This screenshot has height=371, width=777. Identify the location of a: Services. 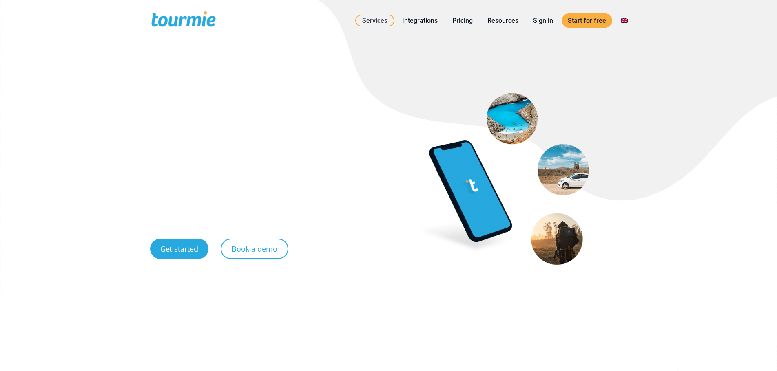
(375, 20).